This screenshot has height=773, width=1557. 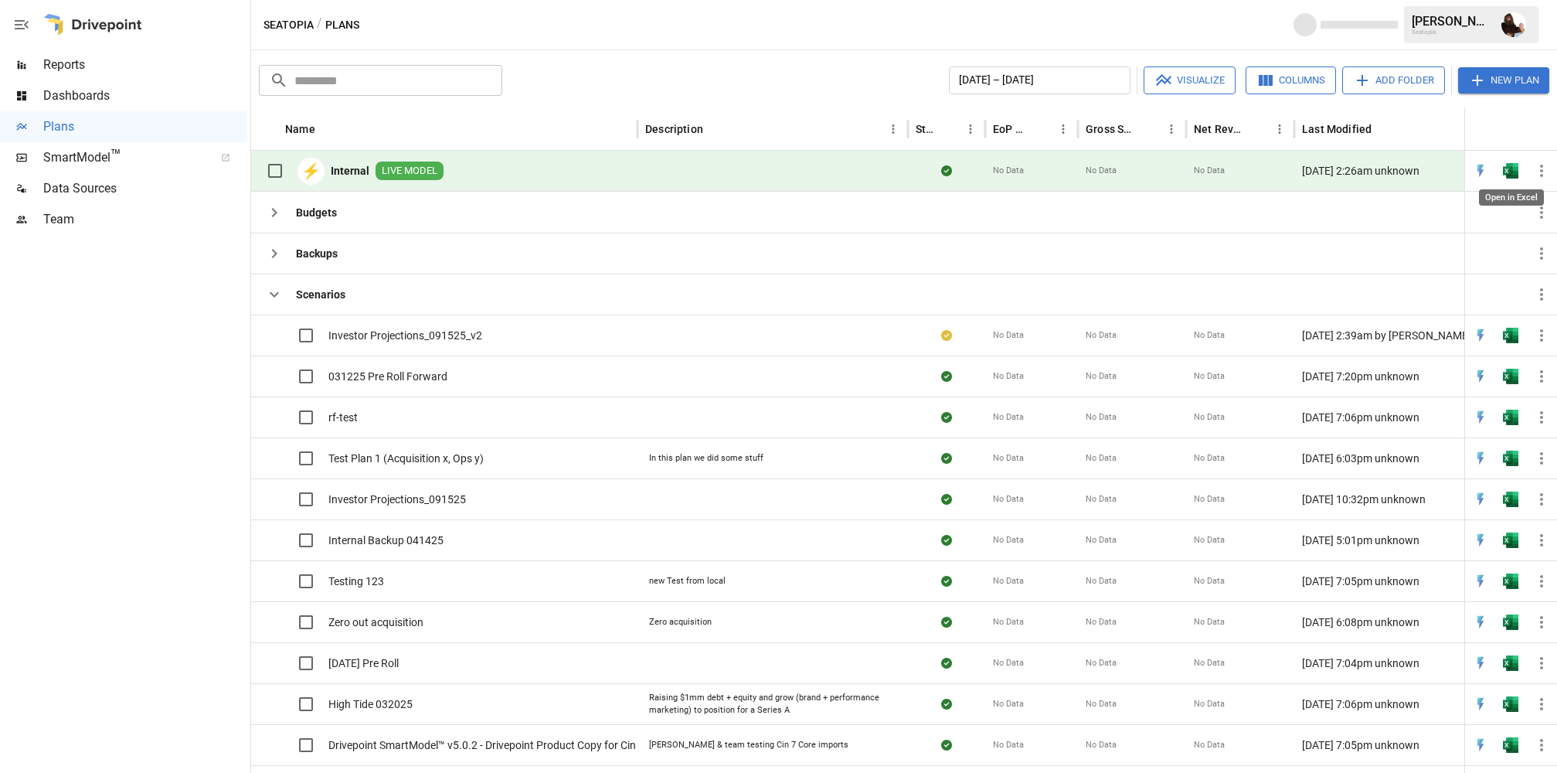 I want to click on div: Gross Sales, so click(x=1111, y=129).